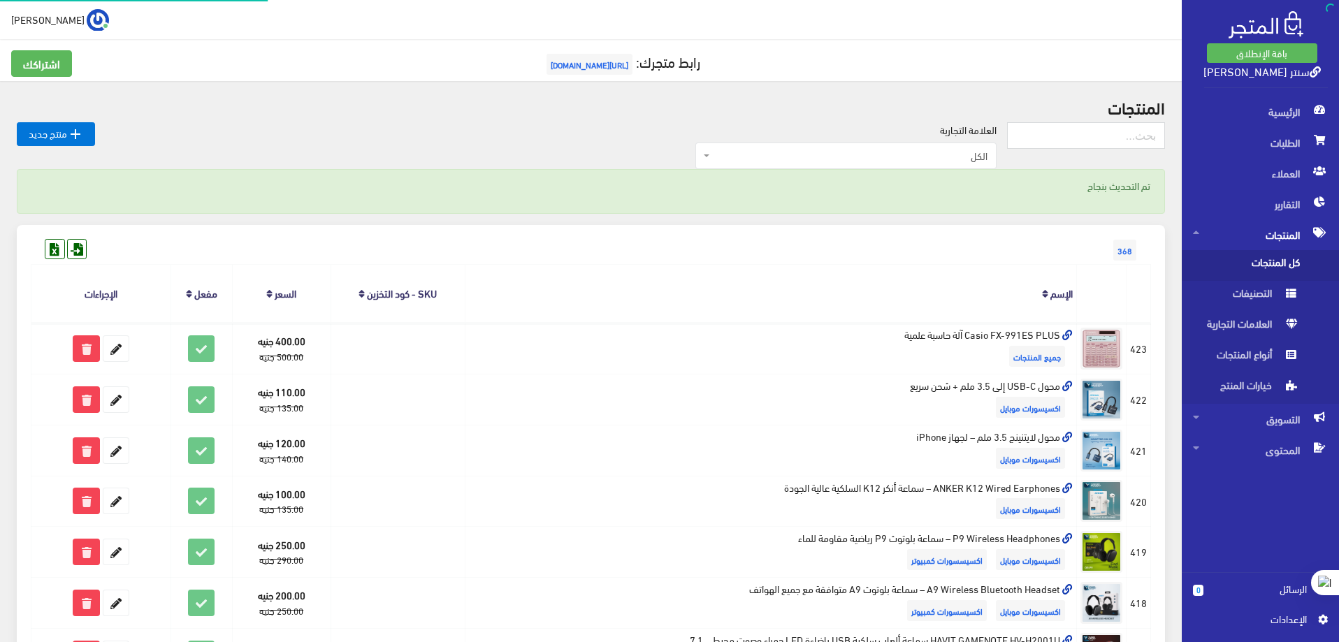 The image size is (1339, 642). What do you see at coordinates (1198, 590) in the screenshot?
I see `span: 0` at bounding box center [1198, 590].